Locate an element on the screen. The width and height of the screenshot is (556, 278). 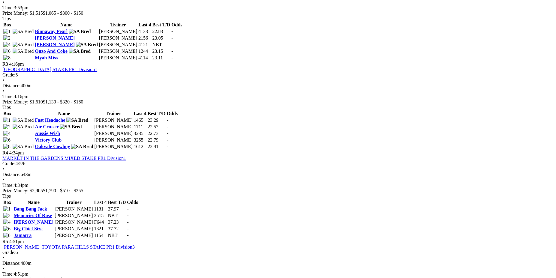
a: Ouzo And Coke is located at coordinates (51, 51).